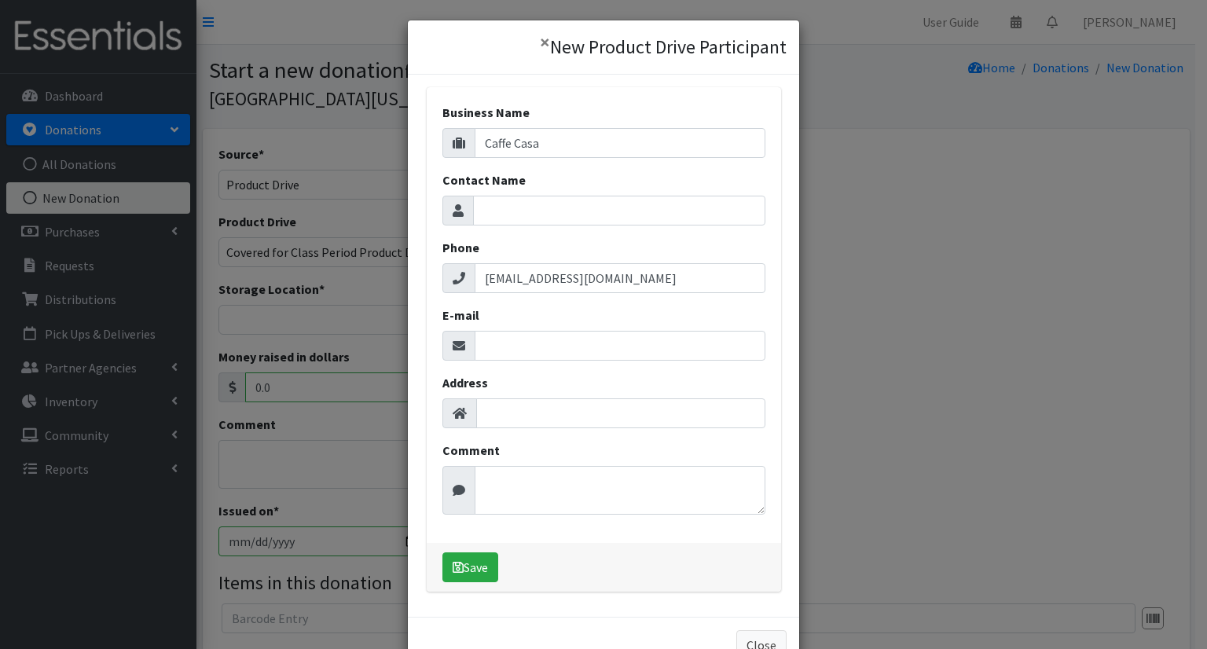 This screenshot has height=649, width=1207. I want to click on label: Phone, so click(460, 247).